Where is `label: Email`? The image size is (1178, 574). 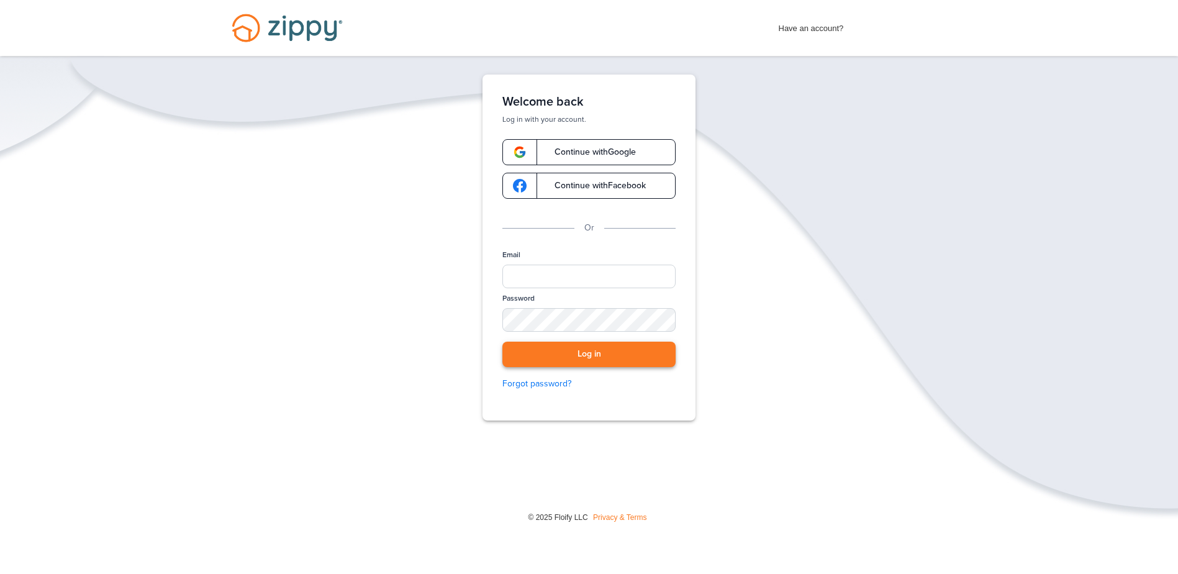 label: Email is located at coordinates (511, 255).